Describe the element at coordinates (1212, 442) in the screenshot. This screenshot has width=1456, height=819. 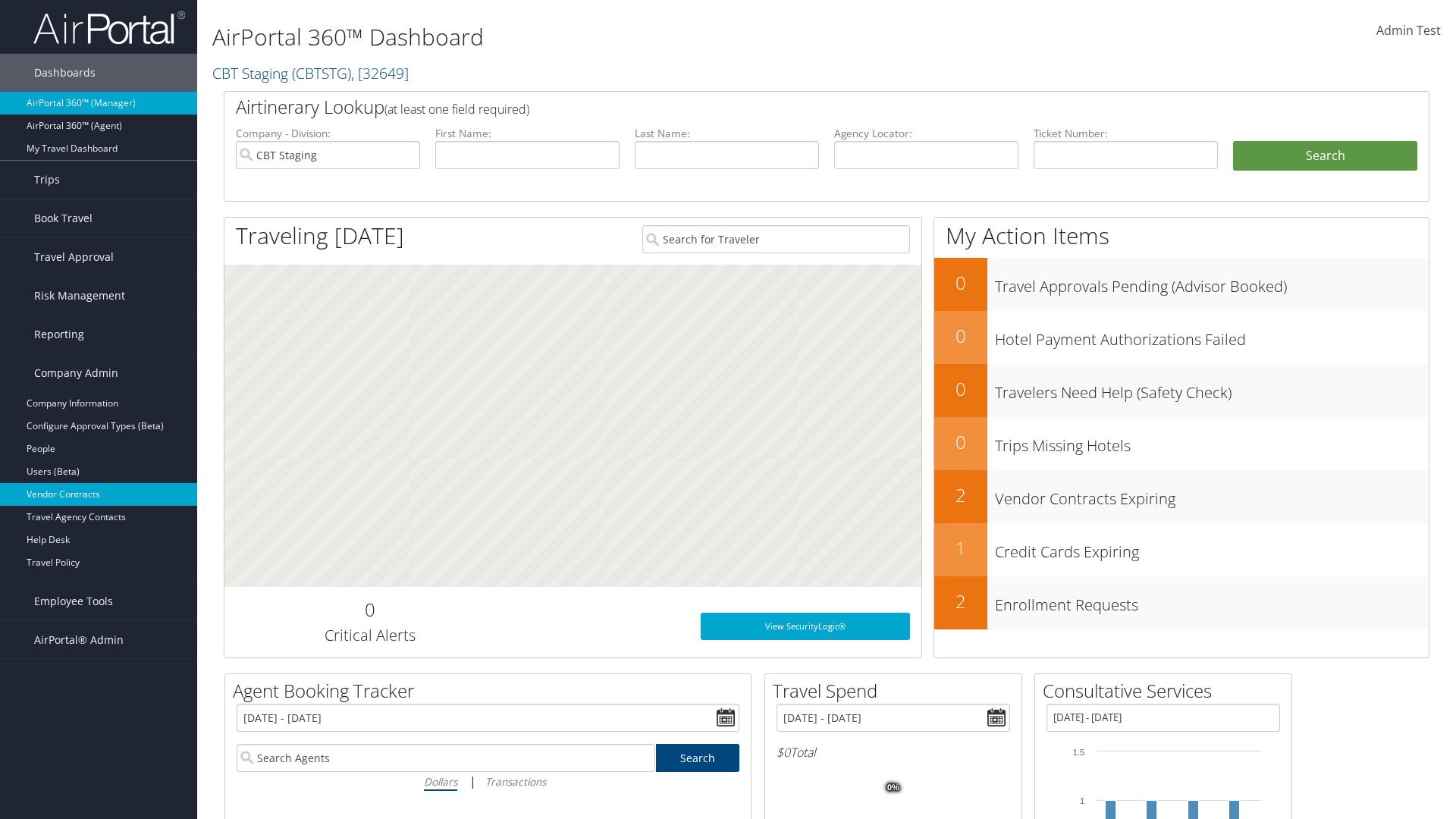
I see `h3: Trips Missing Hotels` at that location.